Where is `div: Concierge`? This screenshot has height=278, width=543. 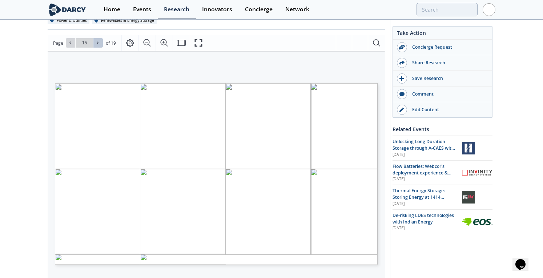
div: Concierge is located at coordinates (259, 9).